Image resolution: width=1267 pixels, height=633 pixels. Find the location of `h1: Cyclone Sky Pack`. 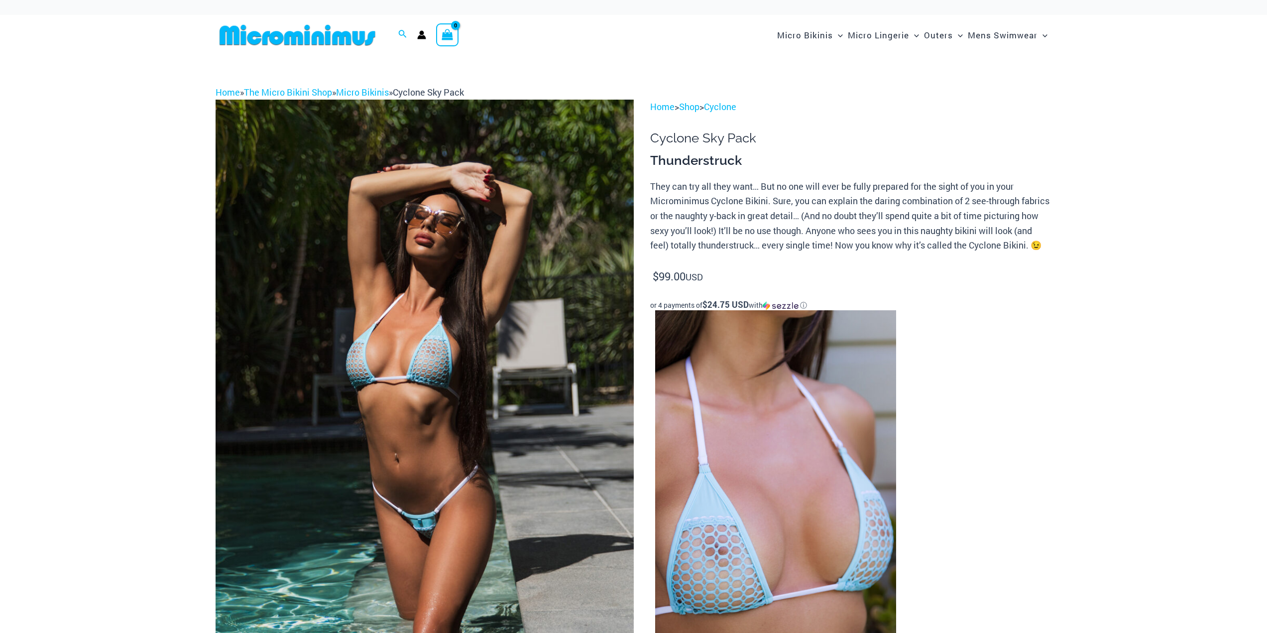

h1: Cyclone Sky Pack is located at coordinates (851, 138).